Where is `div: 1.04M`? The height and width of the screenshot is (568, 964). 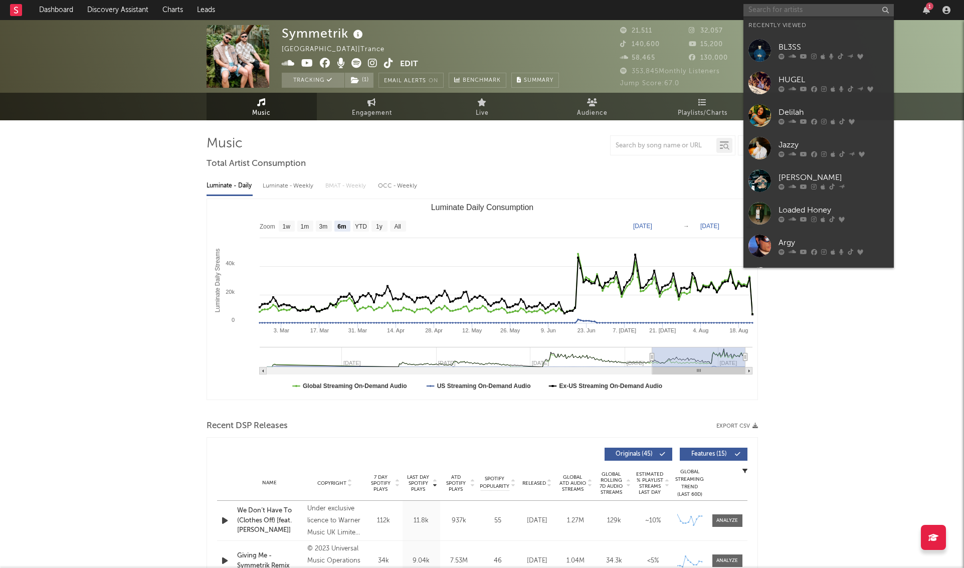
div: 1.04M is located at coordinates (575, 561).